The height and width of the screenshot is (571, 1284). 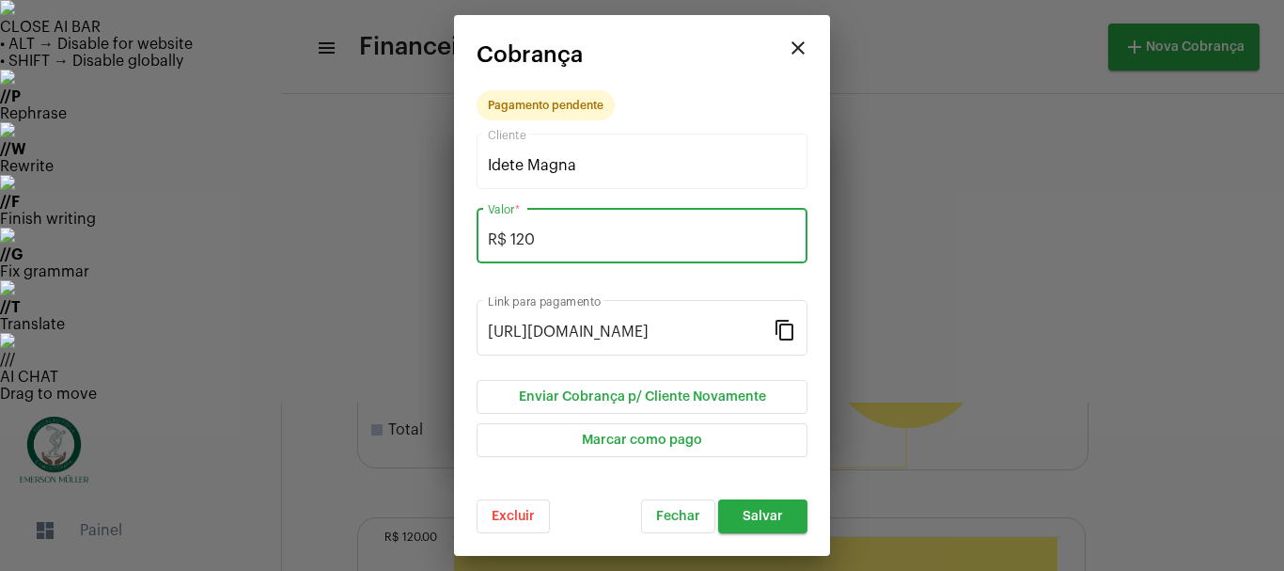 I want to click on span: Fechar, so click(x=678, y=516).